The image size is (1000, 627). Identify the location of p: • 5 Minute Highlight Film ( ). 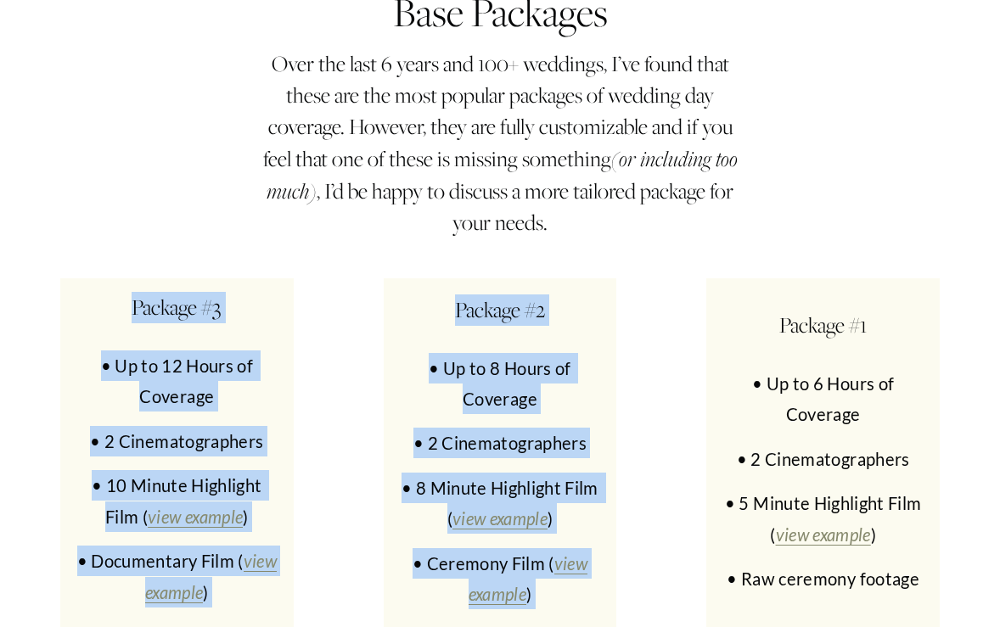
(823, 519).